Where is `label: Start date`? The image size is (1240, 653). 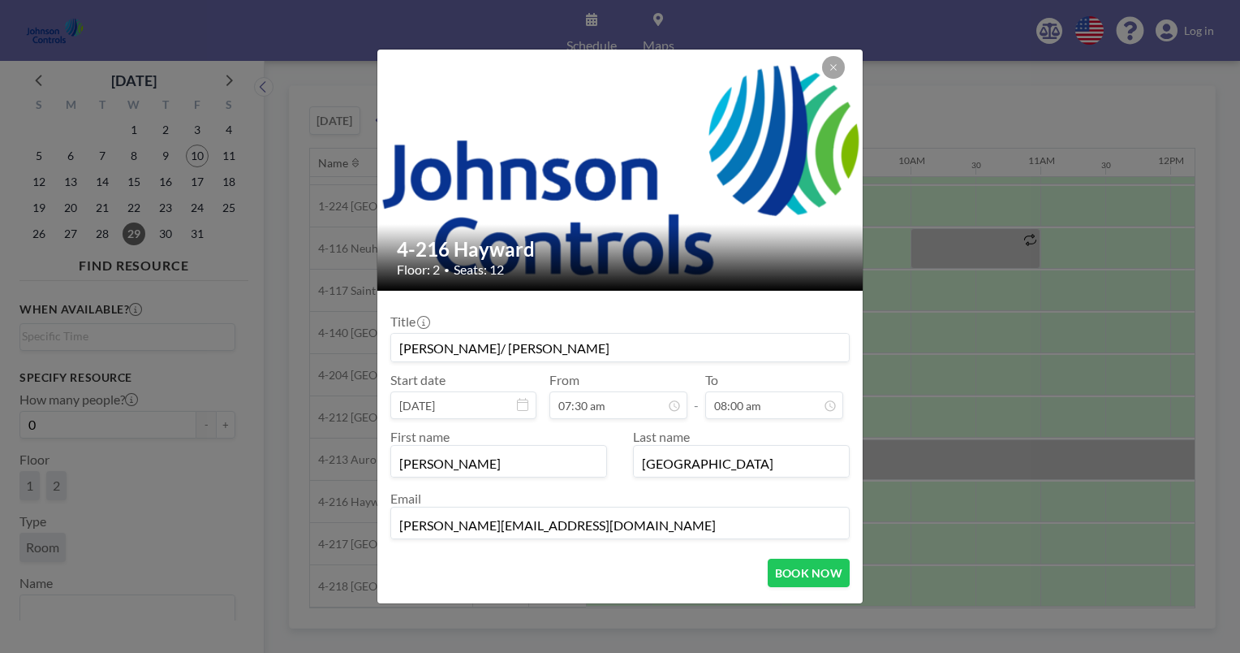
label: Start date is located at coordinates (418, 380).